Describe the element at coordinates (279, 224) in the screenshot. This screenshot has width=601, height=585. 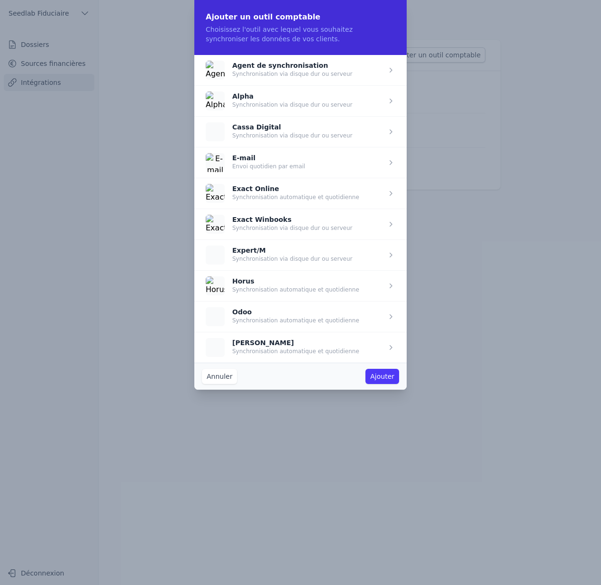
I see `button: Exact Winbooks Synchronisation via disque dur ou serveur` at that location.